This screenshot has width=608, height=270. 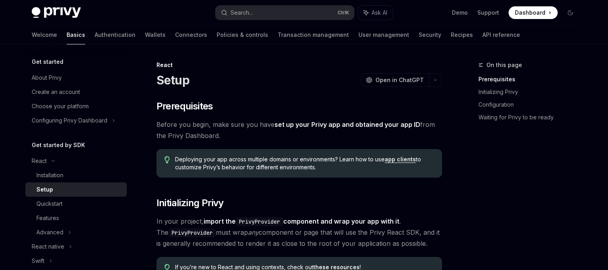 What do you see at coordinates (60, 106) in the screenshot?
I see `div: Choose your platform` at bounding box center [60, 106].